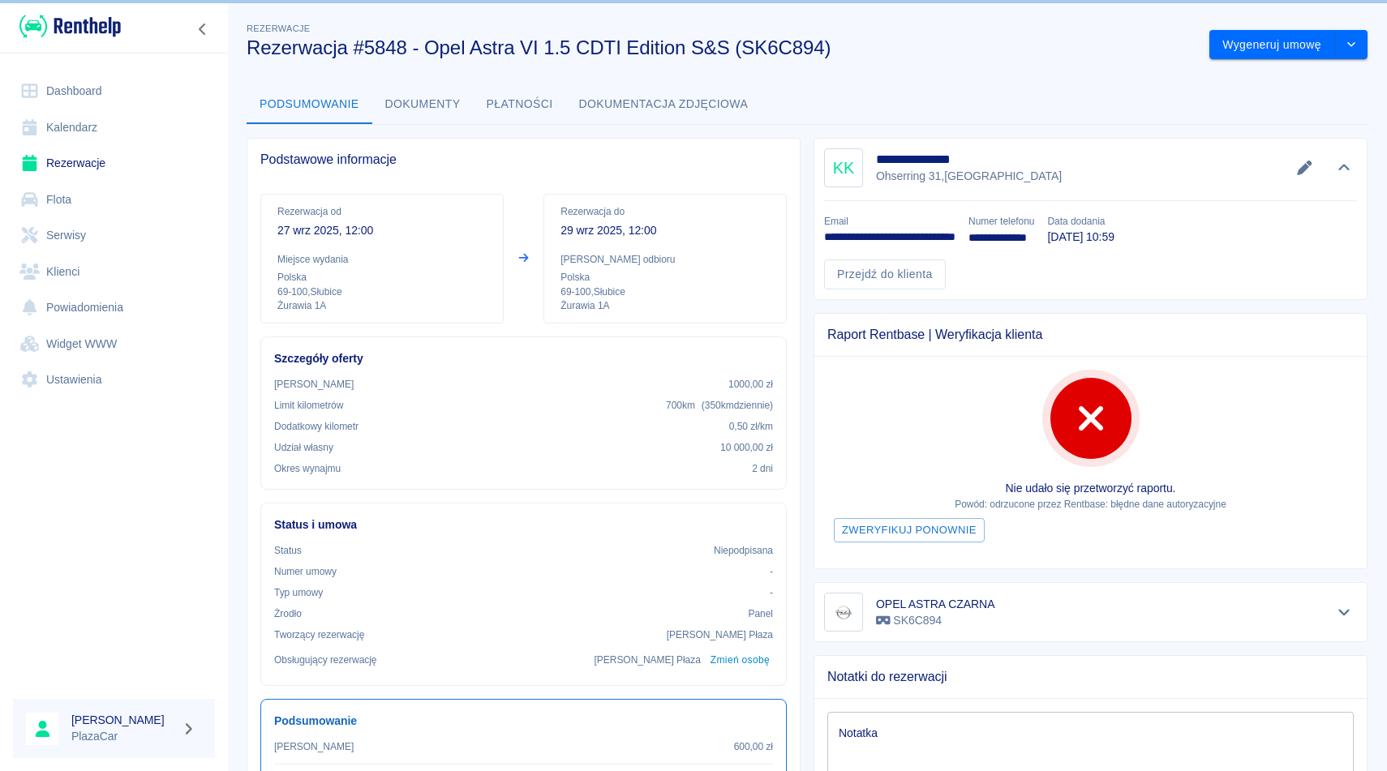 The height and width of the screenshot is (771, 1387). I want to click on a: Kalendarz, so click(114, 127).